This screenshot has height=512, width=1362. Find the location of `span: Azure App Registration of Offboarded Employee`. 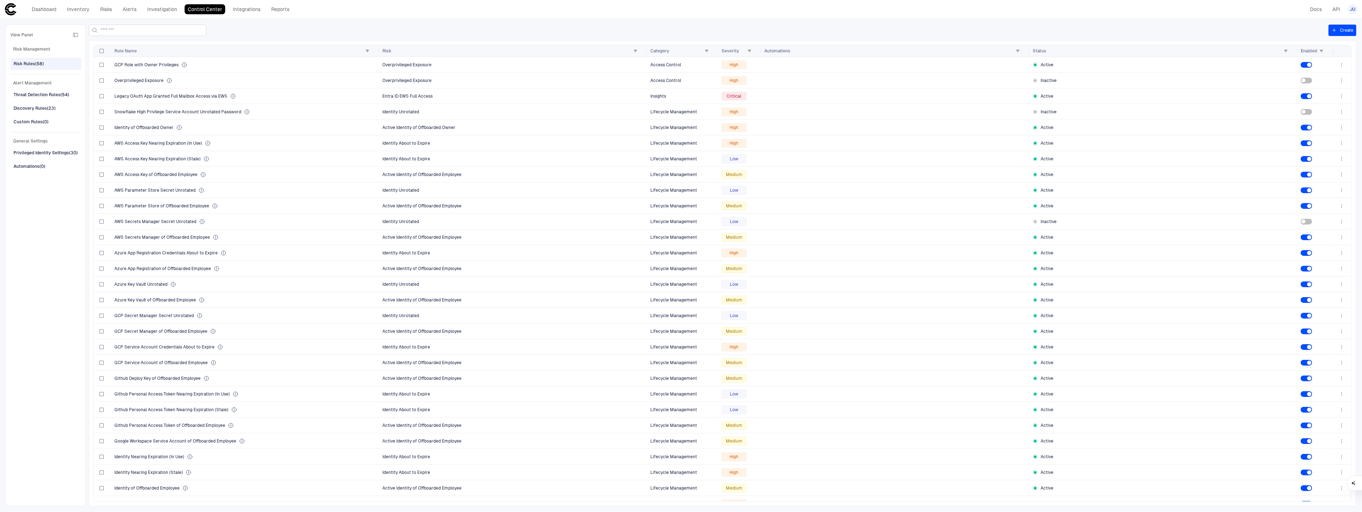

span: Azure App Registration of Offboarded Employee is located at coordinates (163, 269).